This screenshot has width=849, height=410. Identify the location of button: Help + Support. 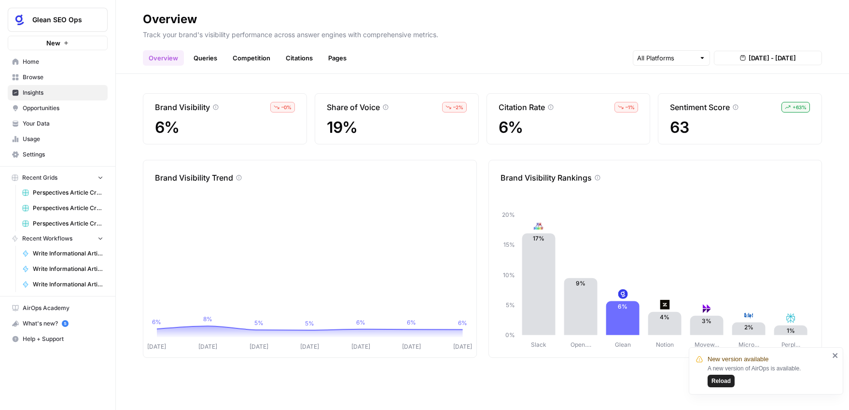
(57, 339).